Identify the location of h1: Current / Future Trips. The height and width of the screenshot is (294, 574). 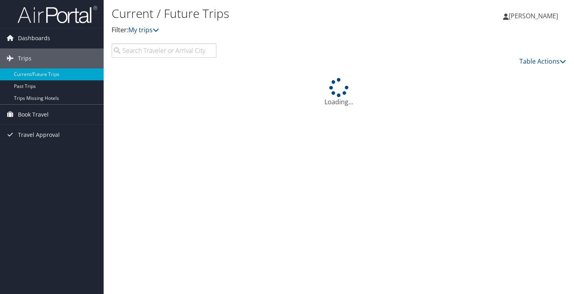
(263, 14).